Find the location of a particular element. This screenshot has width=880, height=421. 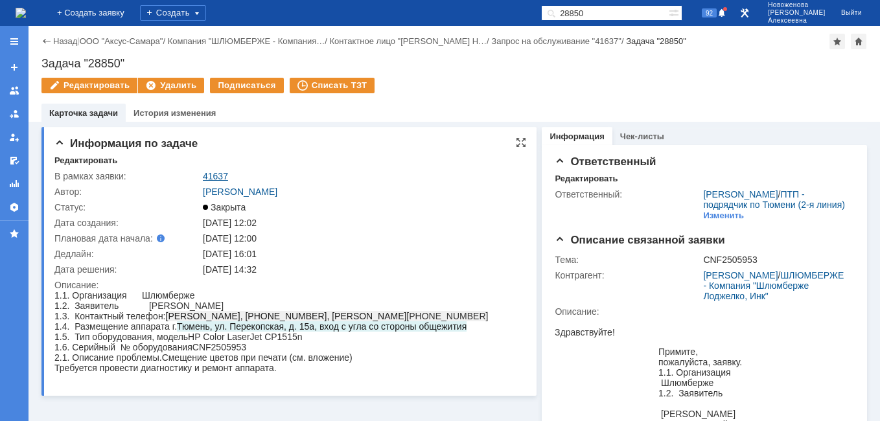

a: Заявки на командах is located at coordinates (14, 91).